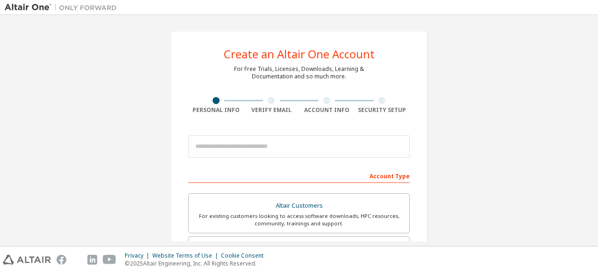  I want to click on img: facebook.svg, so click(61, 260).